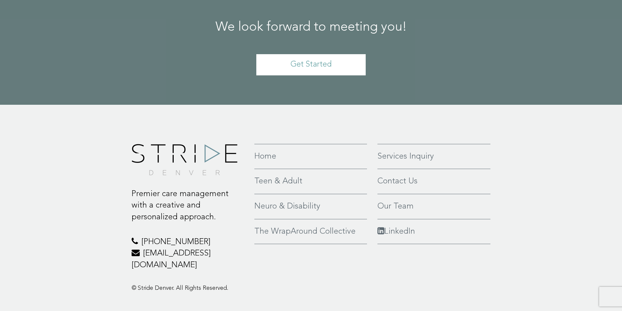 Image resolution: width=622 pixels, height=311 pixels. I want to click on span: © Stride Denver. All Rights Reserved., so click(180, 288).